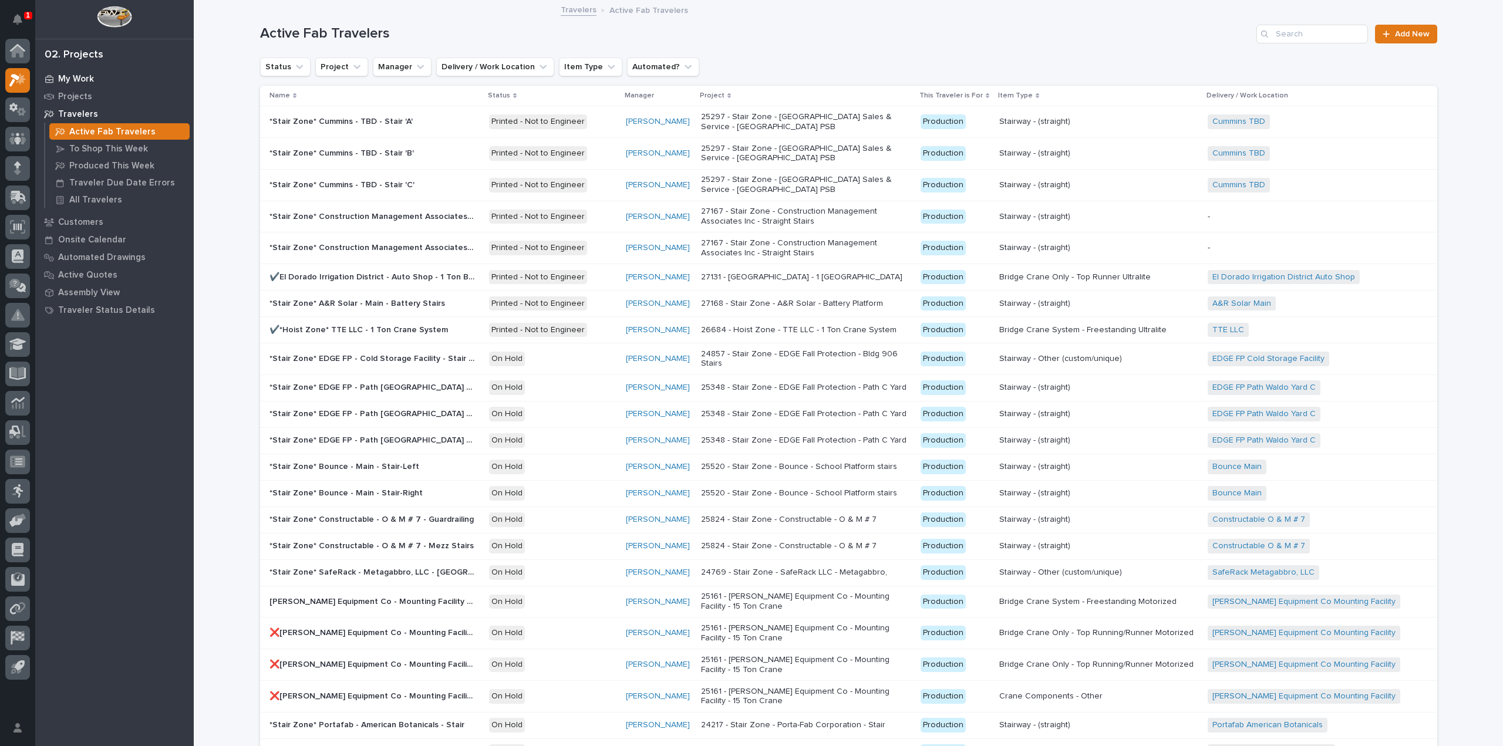  Describe the element at coordinates (848, 217) in the screenshot. I see `tr: *Stair Zone* Construction Management Associates Inc - Straight Stair A*Stair Zone* Construction M...` at that location.